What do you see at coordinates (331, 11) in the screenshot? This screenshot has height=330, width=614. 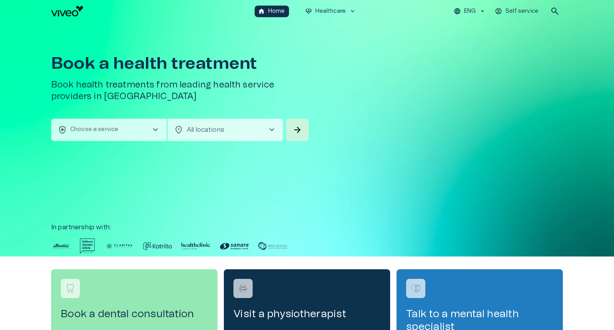 I see `p: Healthcare` at bounding box center [331, 11].